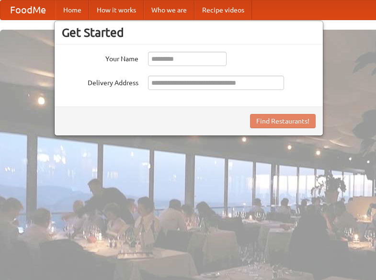 Image resolution: width=376 pixels, height=280 pixels. What do you see at coordinates (223, 10) in the screenshot?
I see `a: Recipe videos` at bounding box center [223, 10].